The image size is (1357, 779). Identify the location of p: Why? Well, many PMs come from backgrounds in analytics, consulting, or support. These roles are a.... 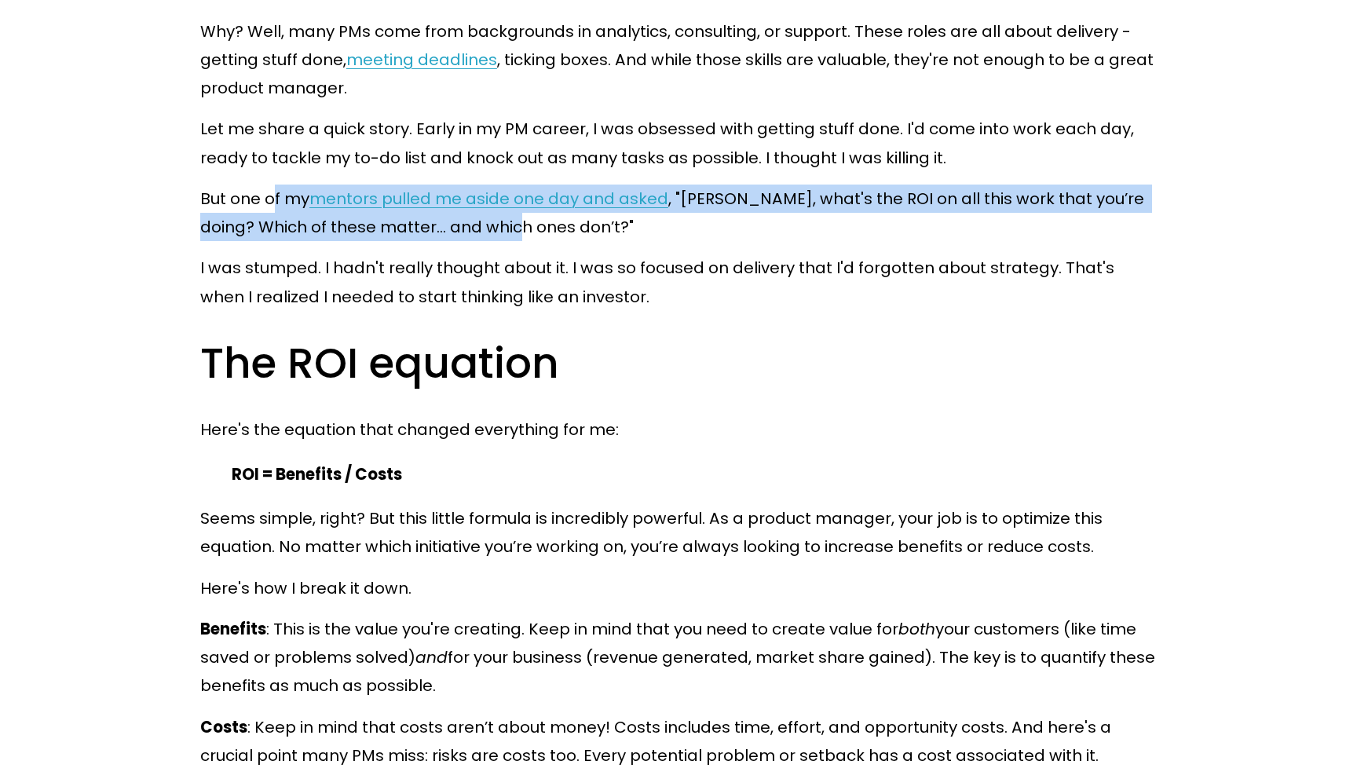
(679, 60).